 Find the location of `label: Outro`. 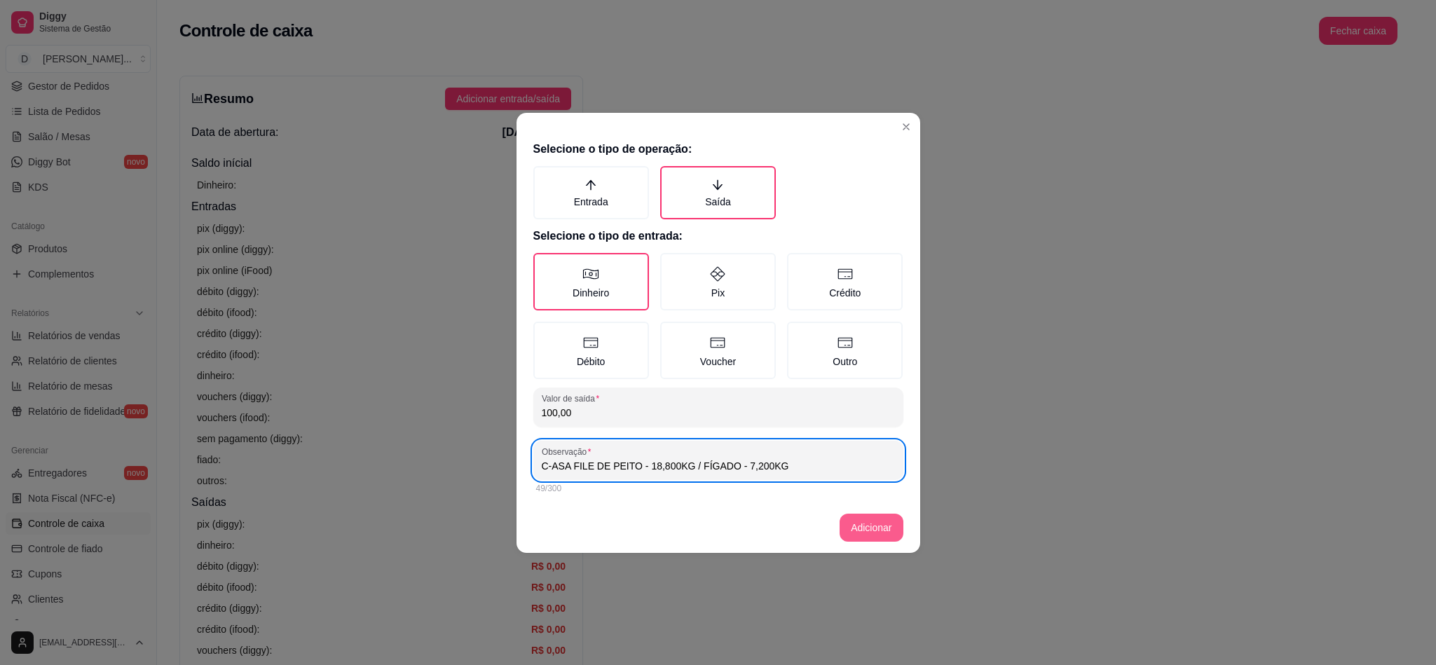

label: Outro is located at coordinates (845, 350).